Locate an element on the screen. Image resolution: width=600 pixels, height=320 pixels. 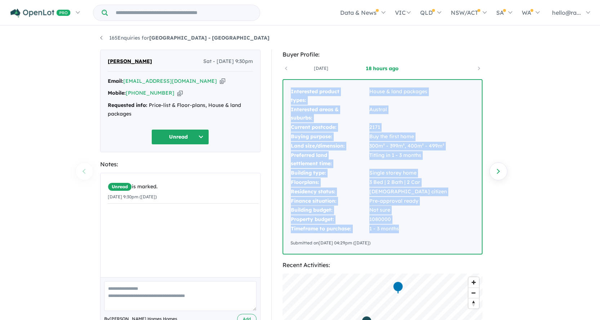
button: Zoom out is located at coordinates (473, 293).